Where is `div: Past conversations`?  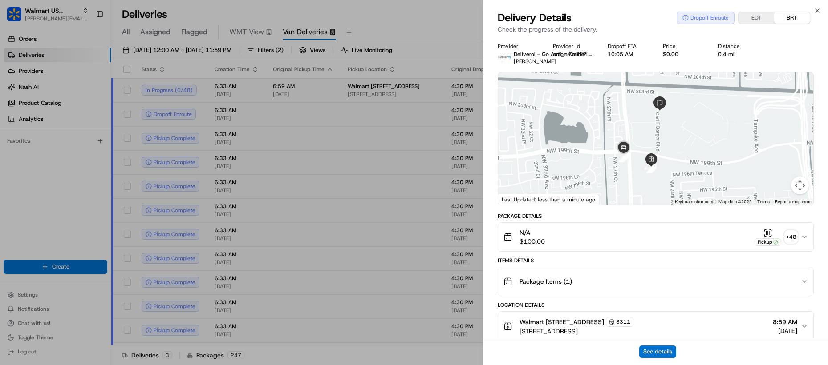
div: Past conversations is located at coordinates (34, 119).